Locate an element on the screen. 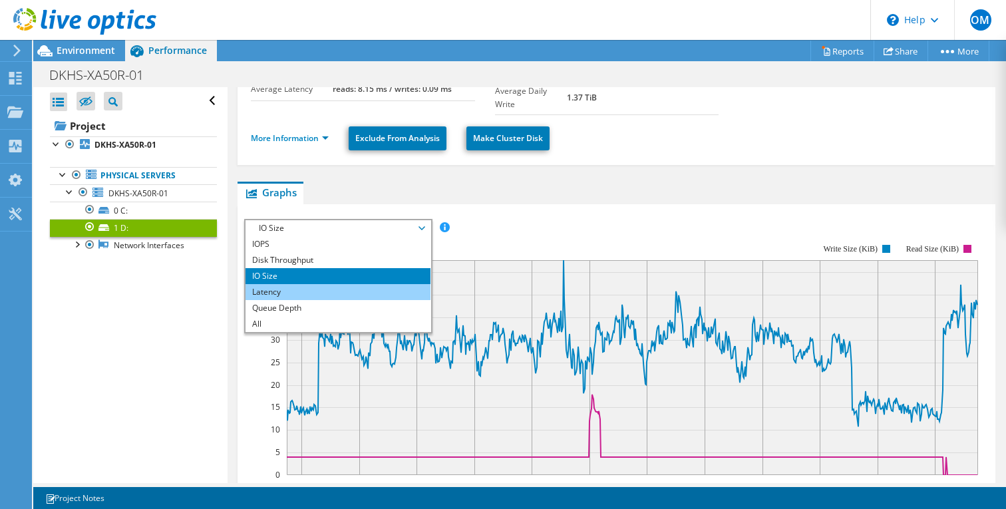 The height and width of the screenshot is (509, 1006). text: 15 is located at coordinates (275, 406).